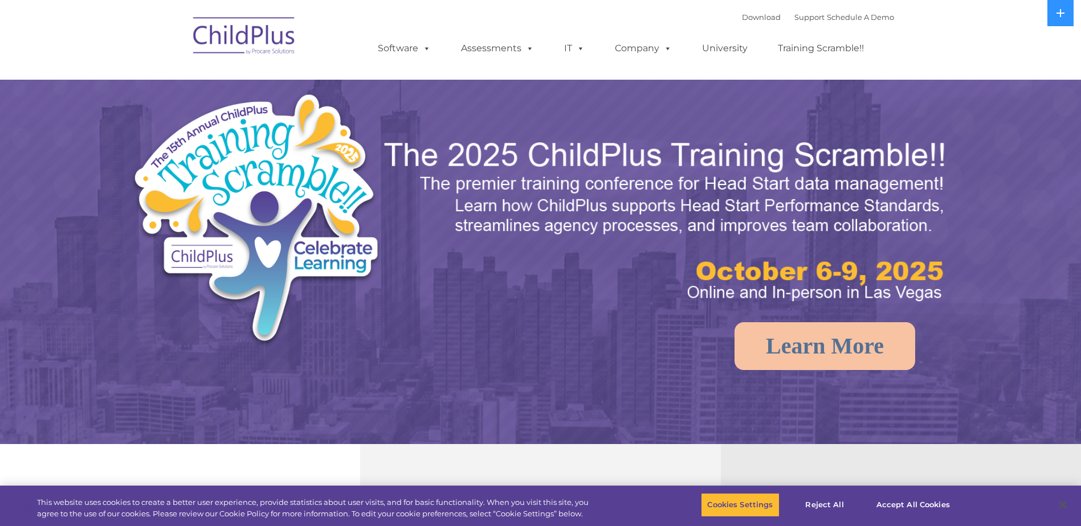 The height and width of the screenshot is (526, 1081). I want to click on a: Learn More, so click(824, 346).